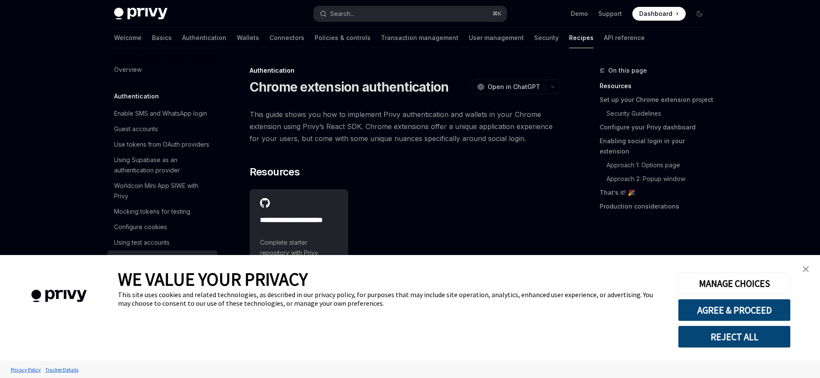  What do you see at coordinates (624, 38) in the screenshot?
I see `a: API reference` at bounding box center [624, 38].